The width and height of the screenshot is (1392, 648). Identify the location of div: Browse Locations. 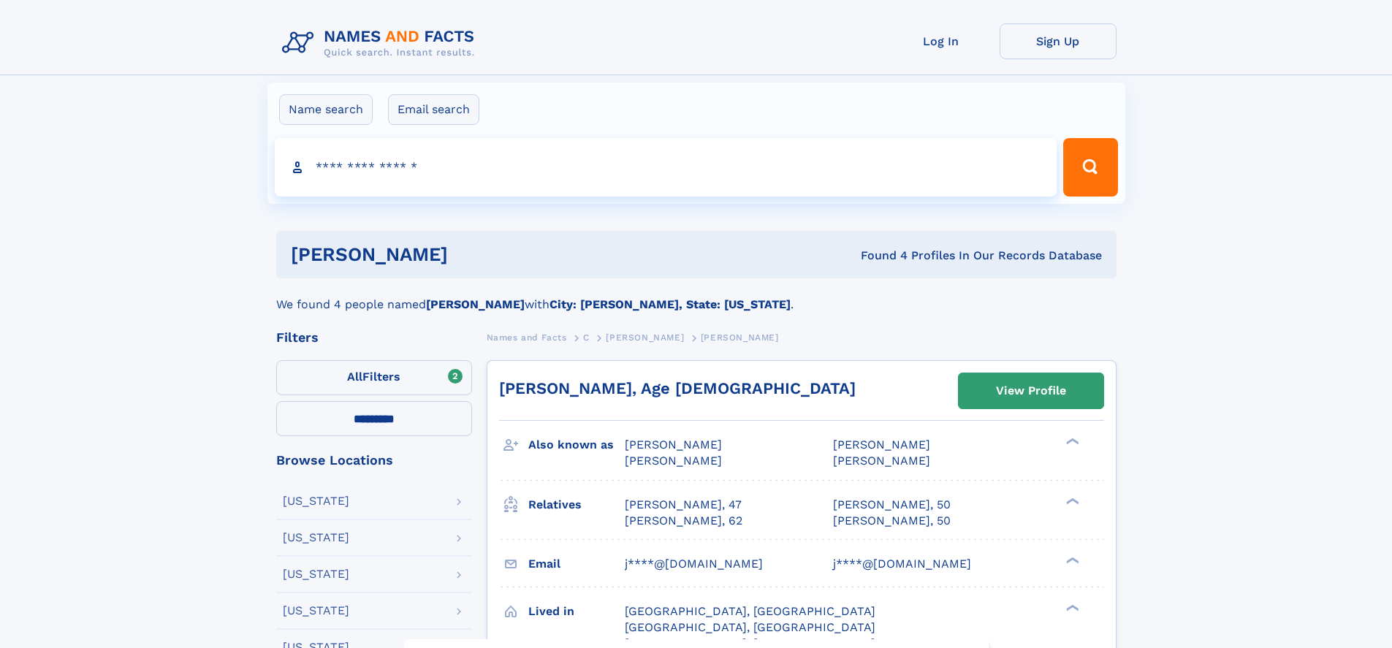
(374, 460).